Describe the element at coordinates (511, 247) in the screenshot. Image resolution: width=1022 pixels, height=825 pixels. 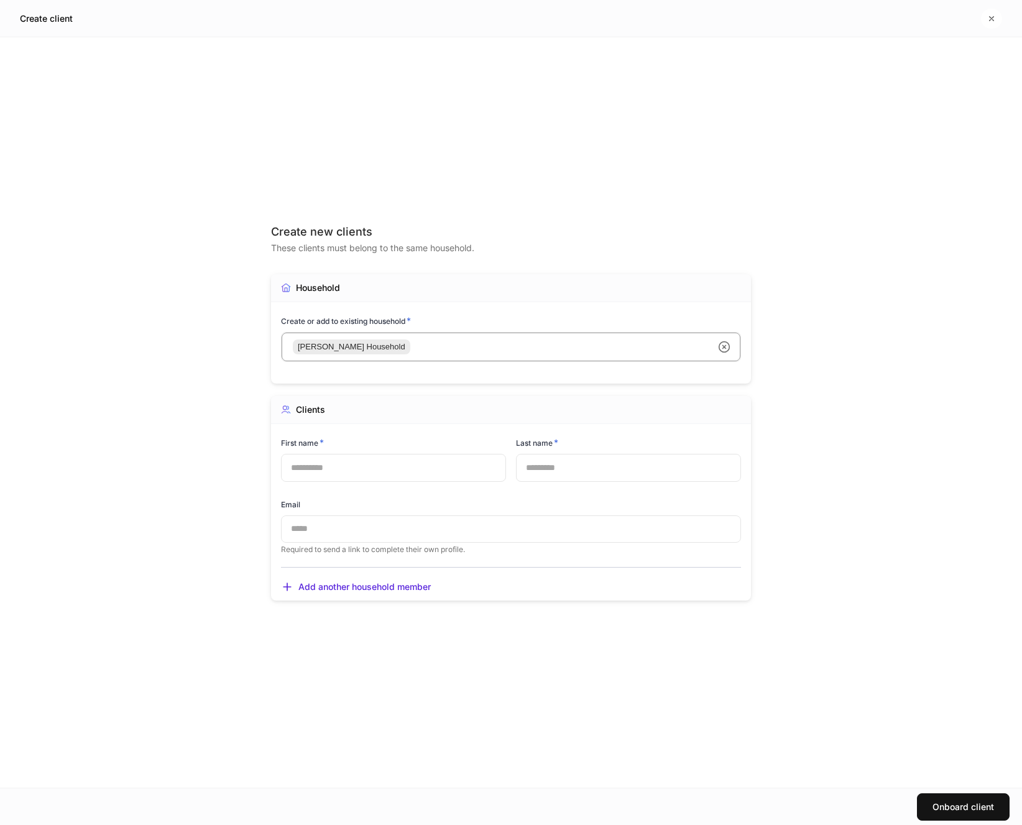
I see `div: These clients must belong to the same household.` at that location.